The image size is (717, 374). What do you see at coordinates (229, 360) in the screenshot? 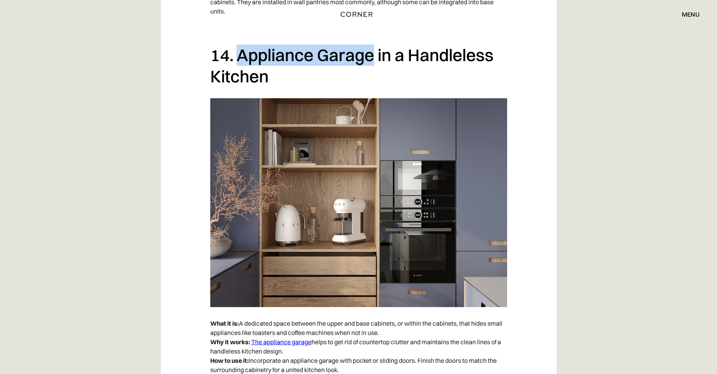
I see `strong: How to use it:` at bounding box center [229, 360].